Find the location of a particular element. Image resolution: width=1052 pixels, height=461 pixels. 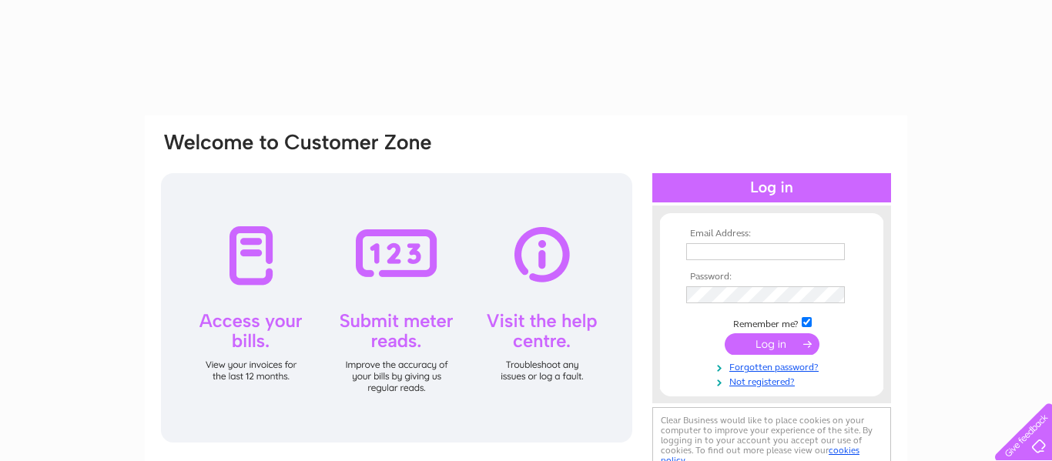

th: Email Address: is located at coordinates (772, 234).